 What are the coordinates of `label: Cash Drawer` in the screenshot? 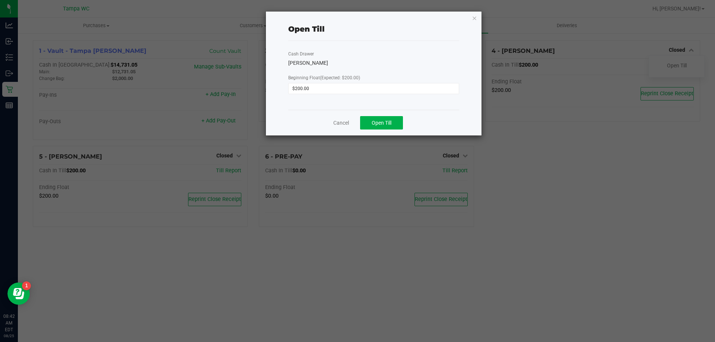 It's located at (301, 54).